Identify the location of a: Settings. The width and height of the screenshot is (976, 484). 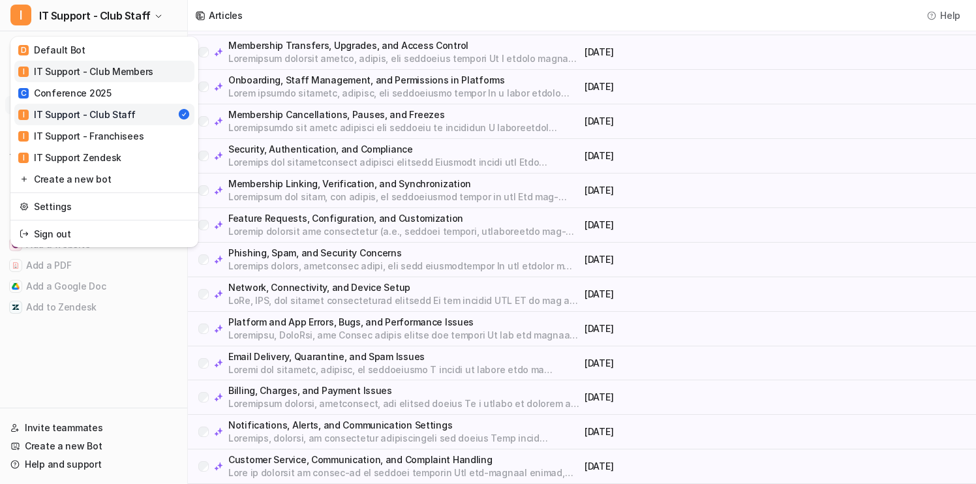
(104, 206).